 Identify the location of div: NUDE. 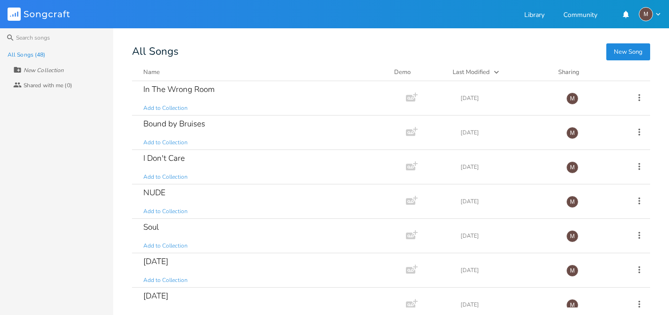
(154, 192).